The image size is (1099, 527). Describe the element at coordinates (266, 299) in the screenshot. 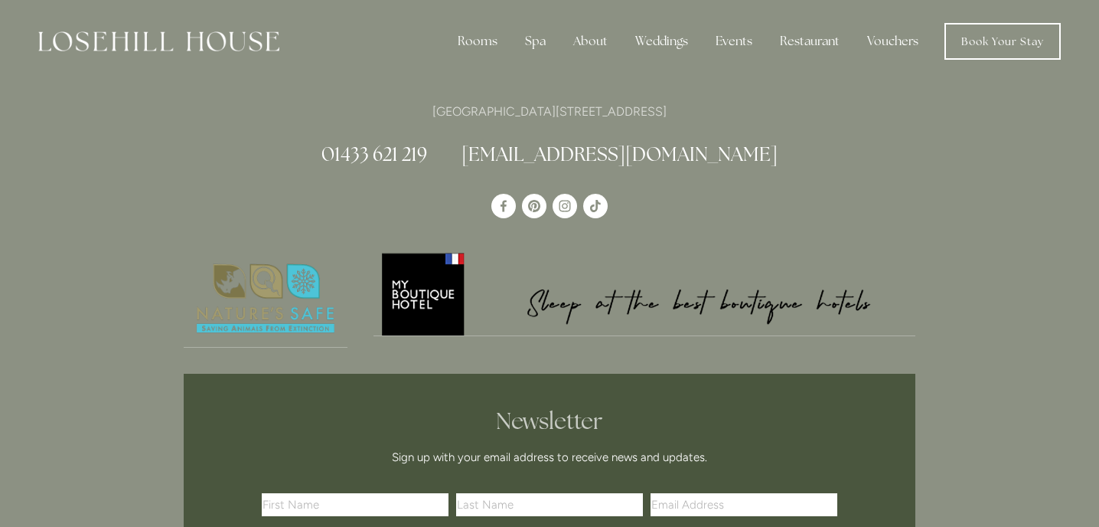

I see `a: Nature's Safe - Logo` at that location.